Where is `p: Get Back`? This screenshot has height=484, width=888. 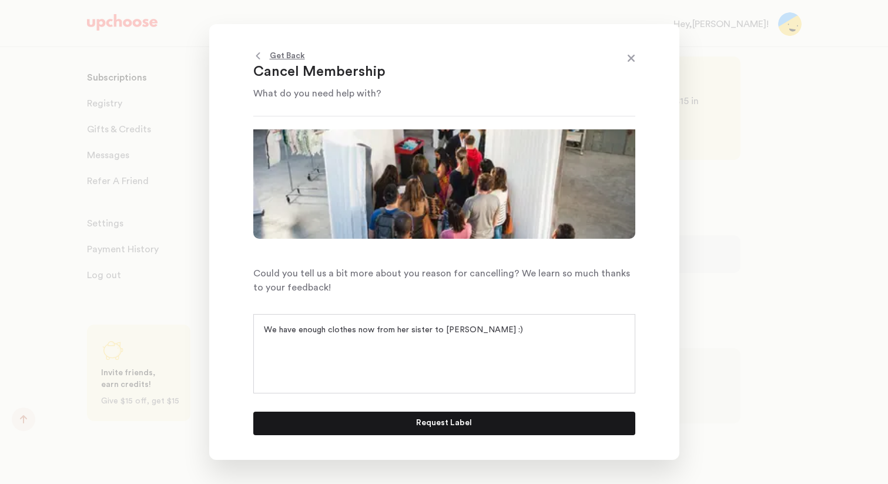
p: Get Back is located at coordinates (287, 56).